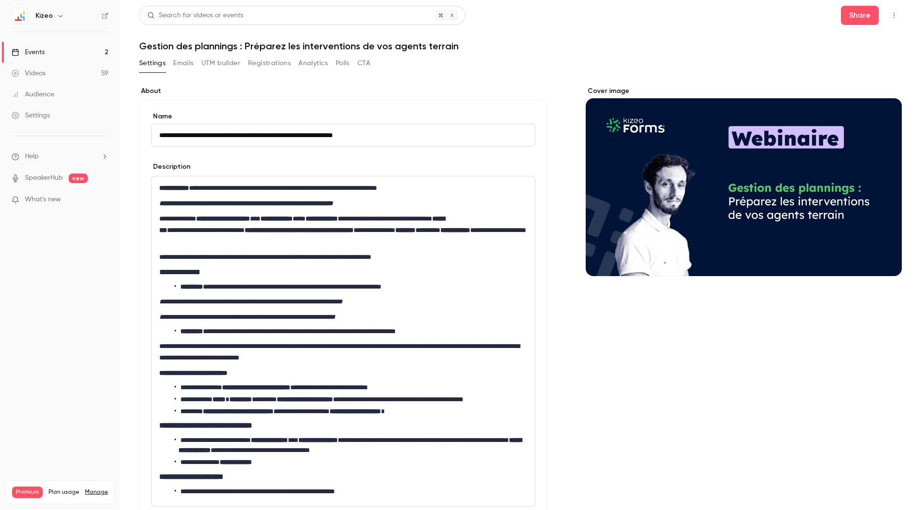 The width and height of the screenshot is (921, 510). I want to click on div: editor, so click(343, 341).